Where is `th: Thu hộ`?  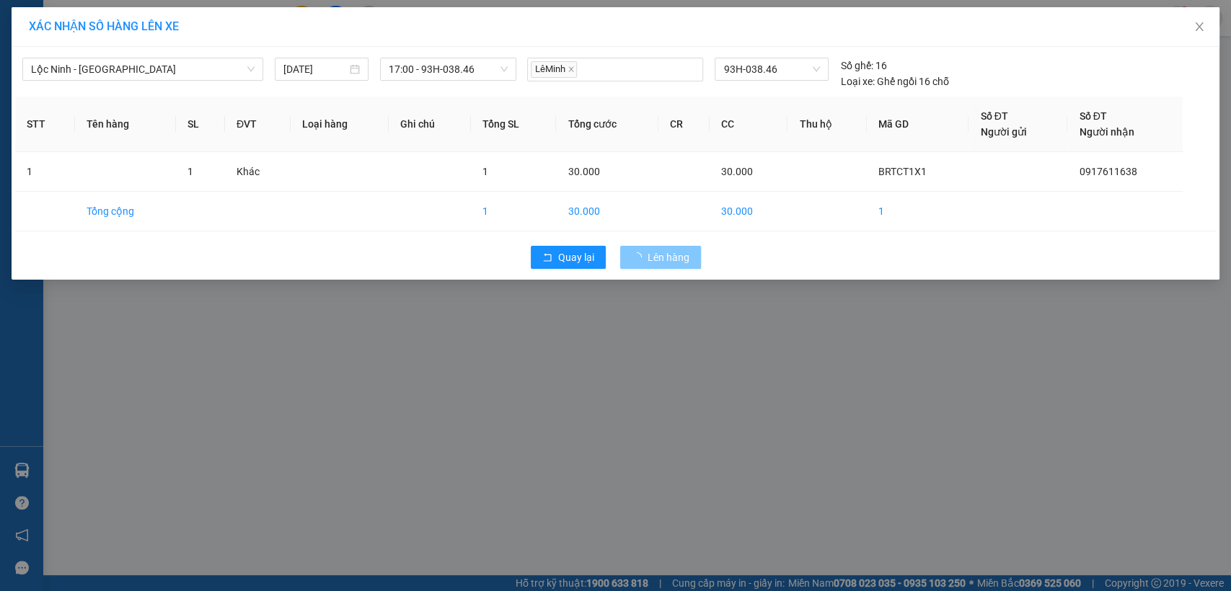
th: Thu hộ is located at coordinates (827, 124).